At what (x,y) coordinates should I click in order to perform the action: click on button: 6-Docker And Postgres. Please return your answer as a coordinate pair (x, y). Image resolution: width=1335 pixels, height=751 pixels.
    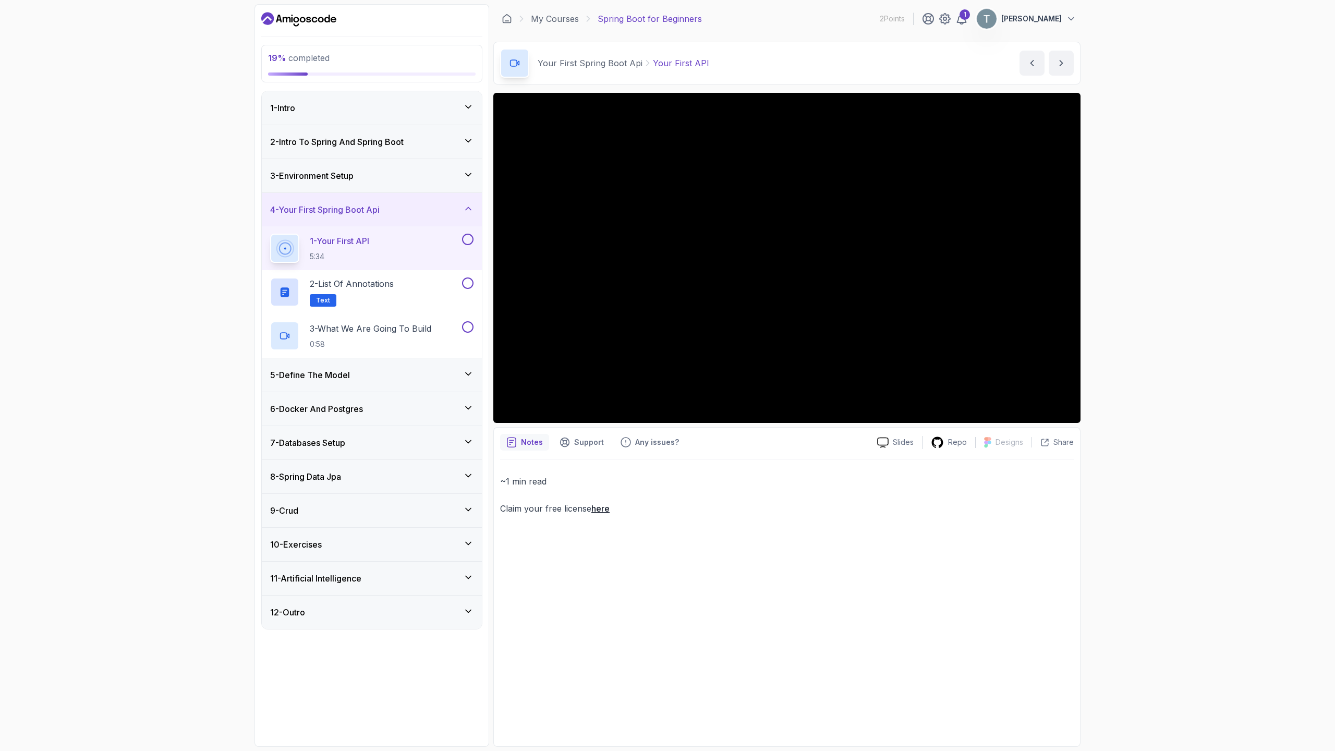
    Looking at the image, I should click on (372, 409).